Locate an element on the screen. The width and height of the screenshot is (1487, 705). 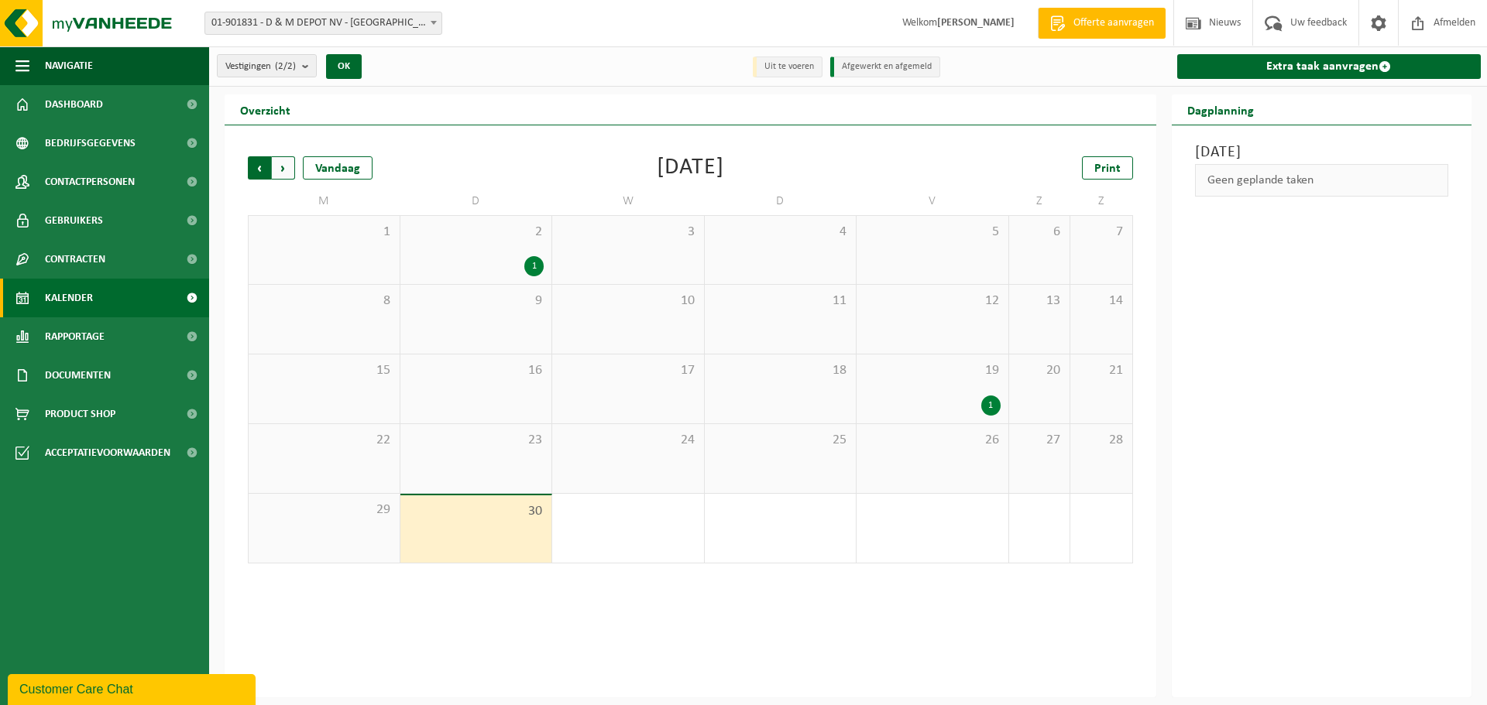
span: 4 is located at coordinates (781, 232).